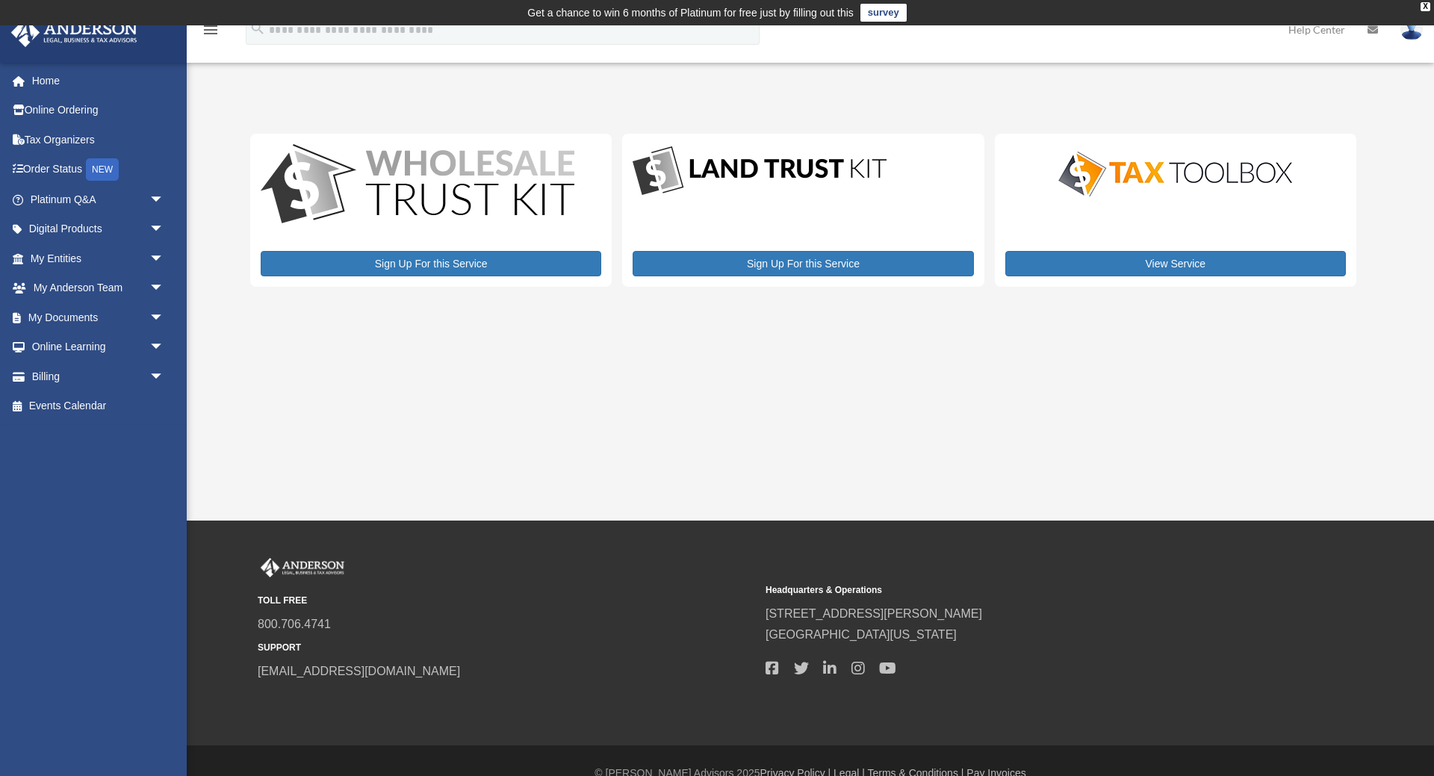 The width and height of the screenshot is (1434, 776). Describe the element at coordinates (294, 624) in the screenshot. I see `a: 800.706.4741` at that location.